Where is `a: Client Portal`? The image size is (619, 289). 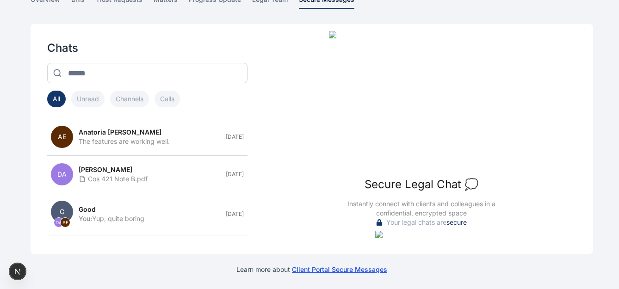 a: Client Portal is located at coordinates (312, 269).